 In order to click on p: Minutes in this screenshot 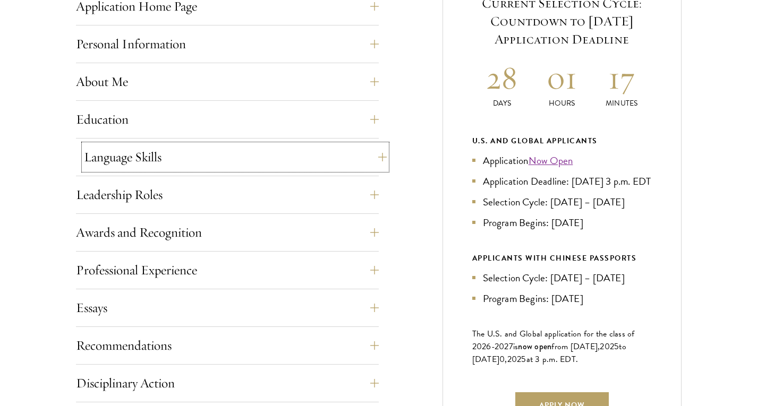, I will do `click(621, 103)`.